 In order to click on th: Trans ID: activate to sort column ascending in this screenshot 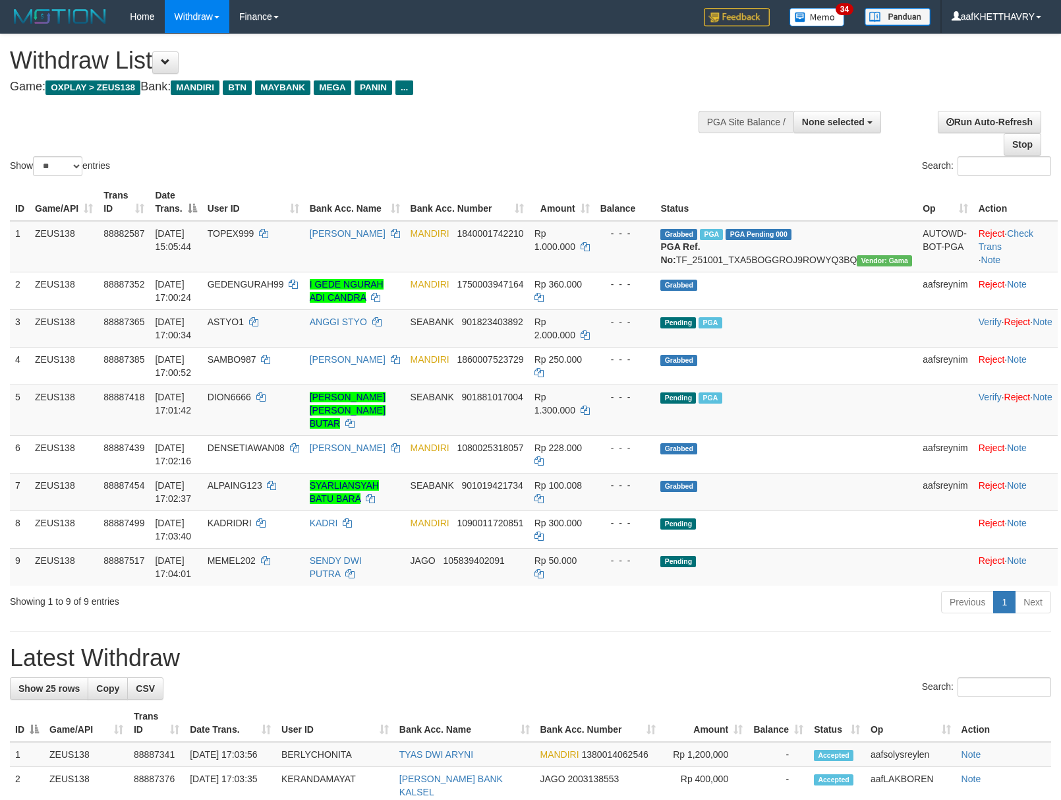, I will do `click(124, 202)`.